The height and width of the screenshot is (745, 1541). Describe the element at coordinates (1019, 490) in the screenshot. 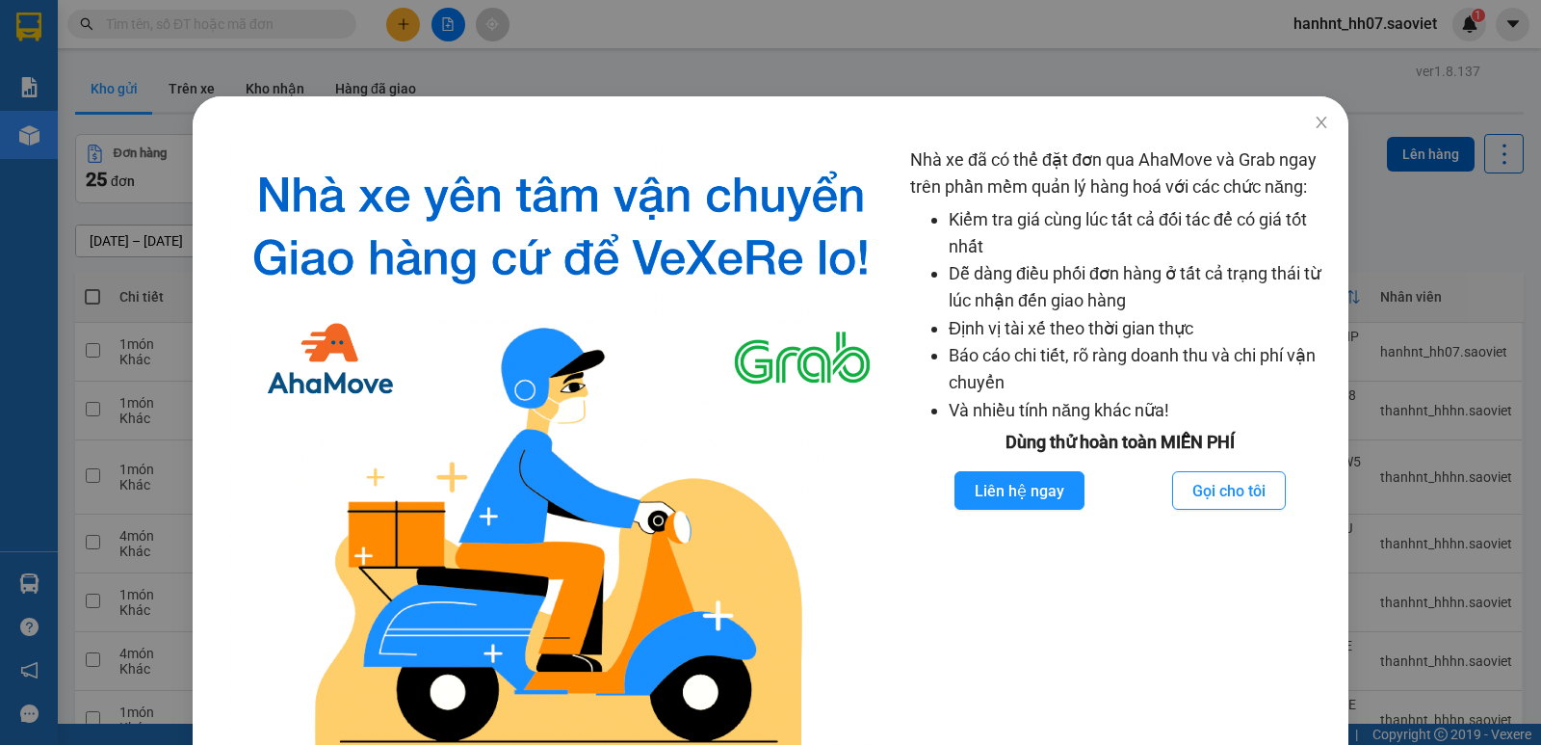

I see `button: Liên hệ ngay` at that location.